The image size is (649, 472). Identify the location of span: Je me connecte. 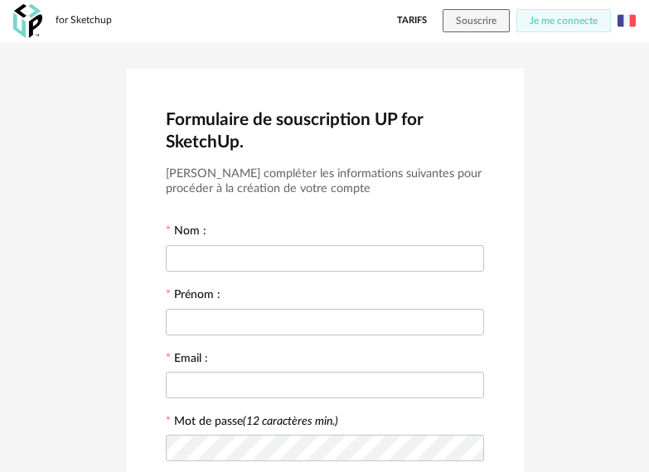
(563, 21).